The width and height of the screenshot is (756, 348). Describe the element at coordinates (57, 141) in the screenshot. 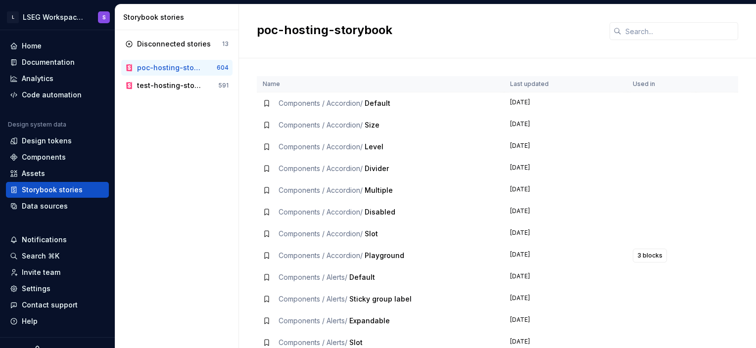

I see `a: Design tokens` at that location.